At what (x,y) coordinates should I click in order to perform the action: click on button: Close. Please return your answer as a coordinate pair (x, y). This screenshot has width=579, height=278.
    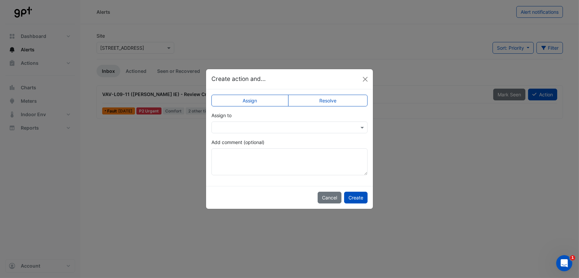
    Looking at the image, I should click on (366, 79).